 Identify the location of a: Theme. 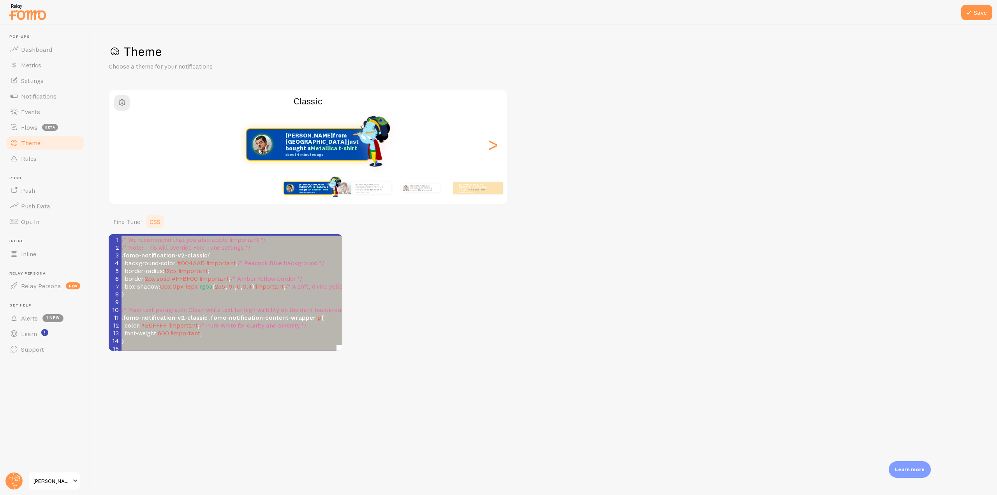
(45, 143).